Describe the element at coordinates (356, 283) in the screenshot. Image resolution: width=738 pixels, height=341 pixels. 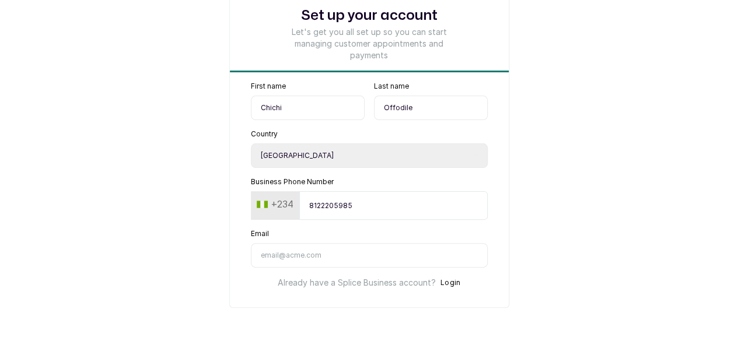
I see `p: Already have a Splice Business account?` at that location.